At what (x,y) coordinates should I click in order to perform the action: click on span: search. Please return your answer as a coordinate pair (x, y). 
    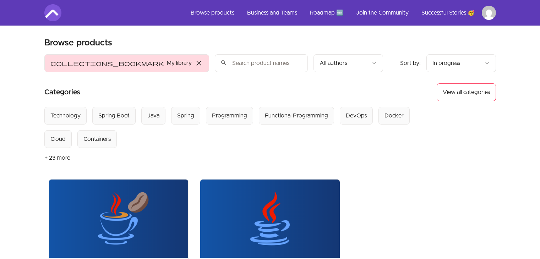
    Looking at the image, I should click on (224, 63).